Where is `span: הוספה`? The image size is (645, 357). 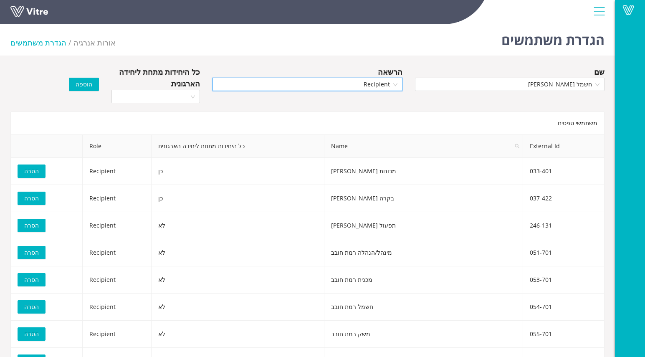
span: הוספה is located at coordinates (84, 84).